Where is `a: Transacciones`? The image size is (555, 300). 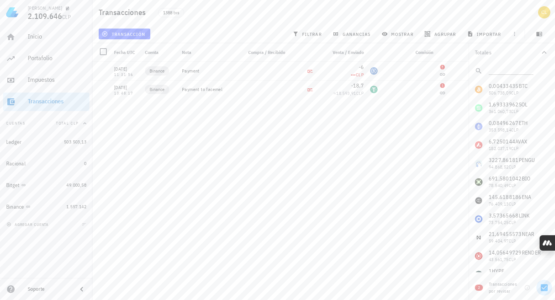 a: Transacciones is located at coordinates (46, 102).